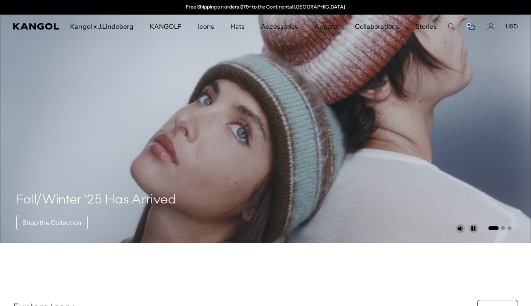 This screenshot has height=306, width=531. I want to click on a: Apparel, so click(327, 26).